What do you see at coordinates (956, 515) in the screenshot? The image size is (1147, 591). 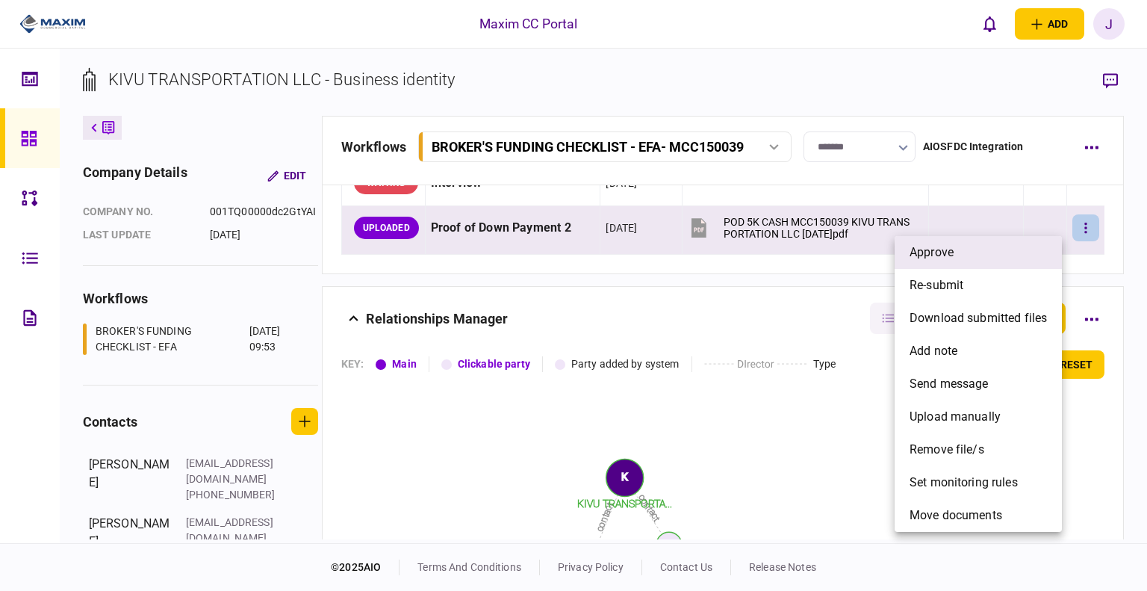 I see `span: Move documents` at bounding box center [956, 515].